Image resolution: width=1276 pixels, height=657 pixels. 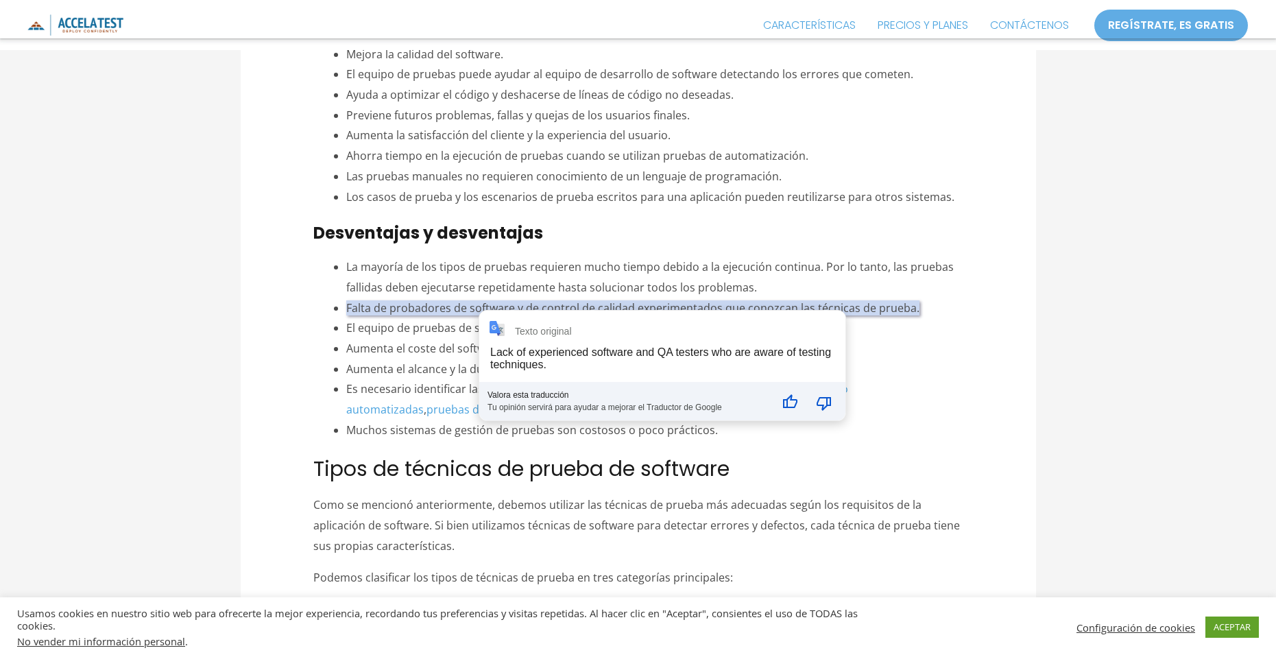 What do you see at coordinates (636, 524) in the screenshot?
I see `font: Como se mencionó anteriormente, debemos utilizar las técnicas de prueba más adecuadas según los r...` at bounding box center [636, 524].